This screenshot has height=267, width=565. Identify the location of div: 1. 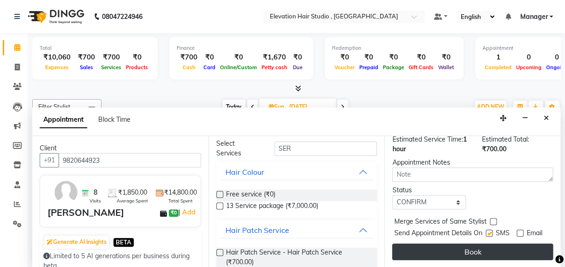
(498, 57).